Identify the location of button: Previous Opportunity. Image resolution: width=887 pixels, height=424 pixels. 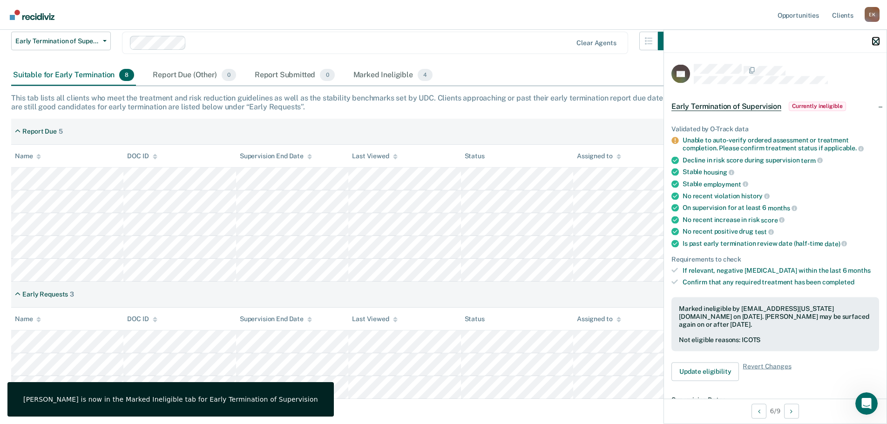
(759, 411).